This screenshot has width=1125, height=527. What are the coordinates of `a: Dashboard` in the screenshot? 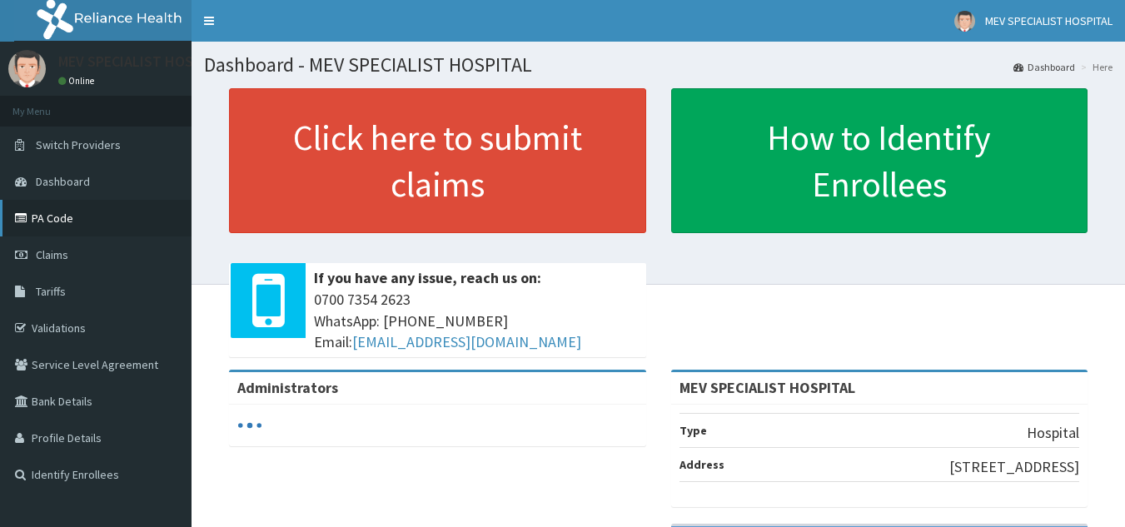 It's located at (1044, 67).